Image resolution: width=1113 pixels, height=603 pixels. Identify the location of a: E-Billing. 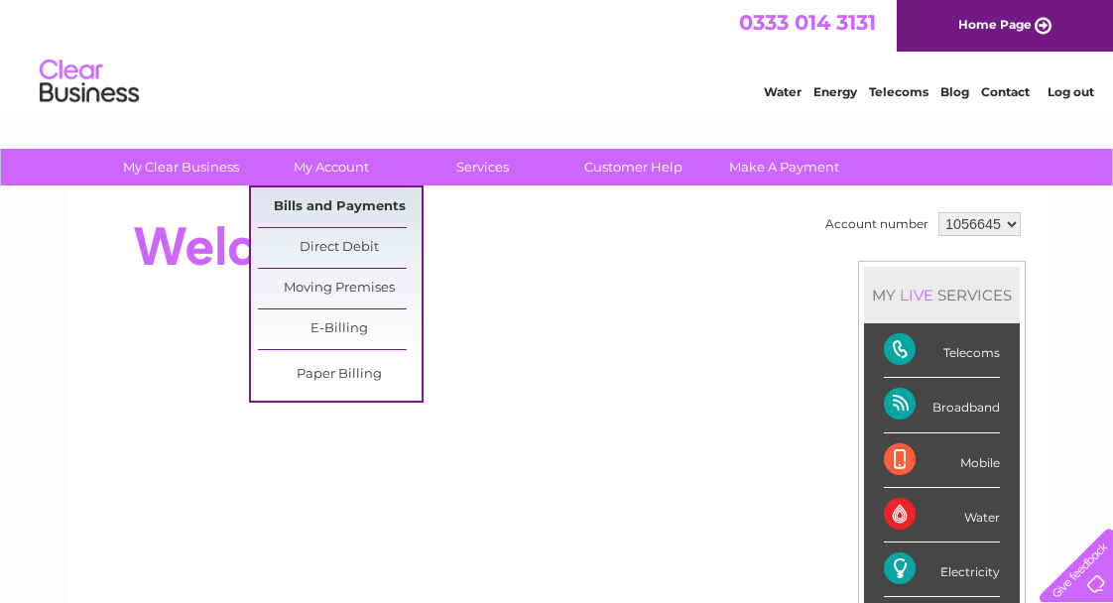
(339, 329).